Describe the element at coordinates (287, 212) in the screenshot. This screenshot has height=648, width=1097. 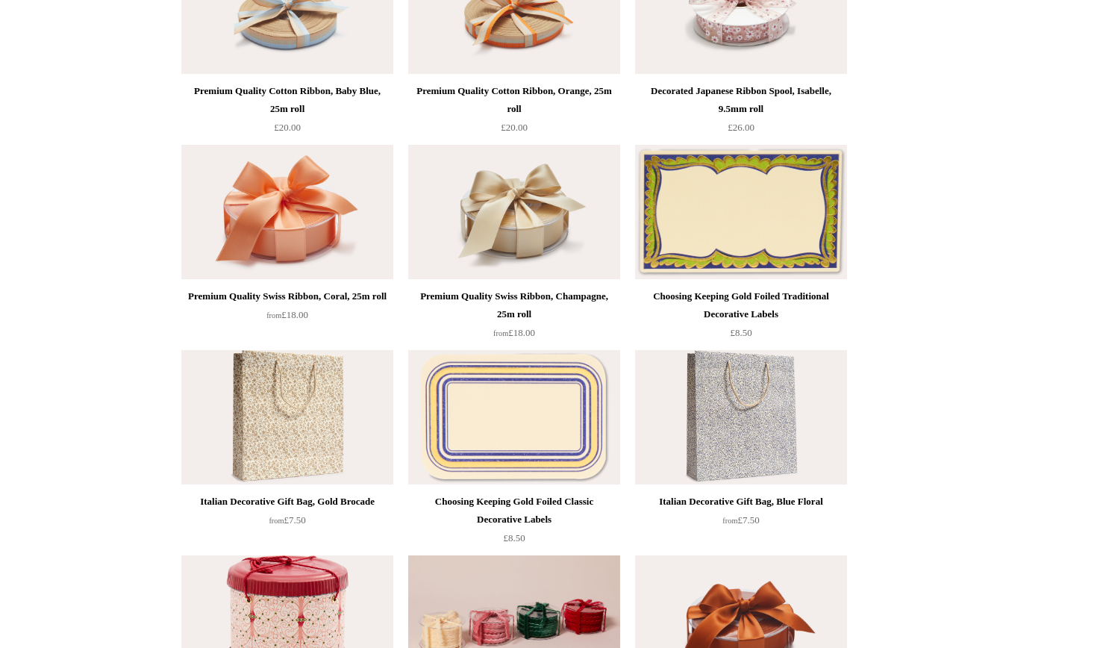
I see `img: Premium Quality Swiss Ribbon, Coral, 25m roll` at that location.